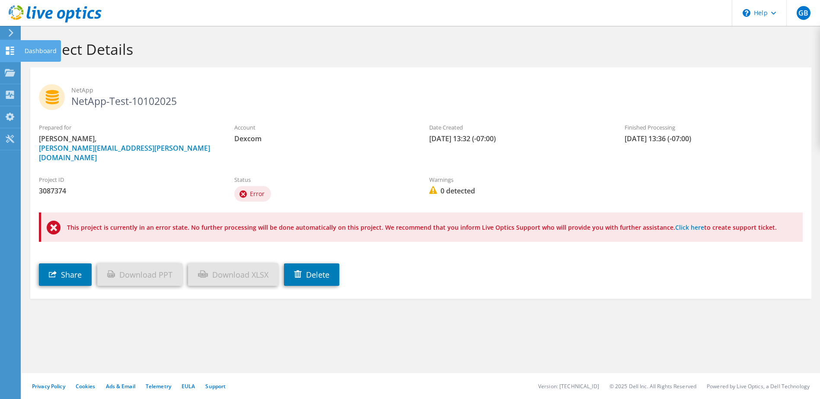 This screenshot has width=820, height=399. I want to click on li: © 2025 Dell Inc. All Rights Reserved, so click(653, 386).